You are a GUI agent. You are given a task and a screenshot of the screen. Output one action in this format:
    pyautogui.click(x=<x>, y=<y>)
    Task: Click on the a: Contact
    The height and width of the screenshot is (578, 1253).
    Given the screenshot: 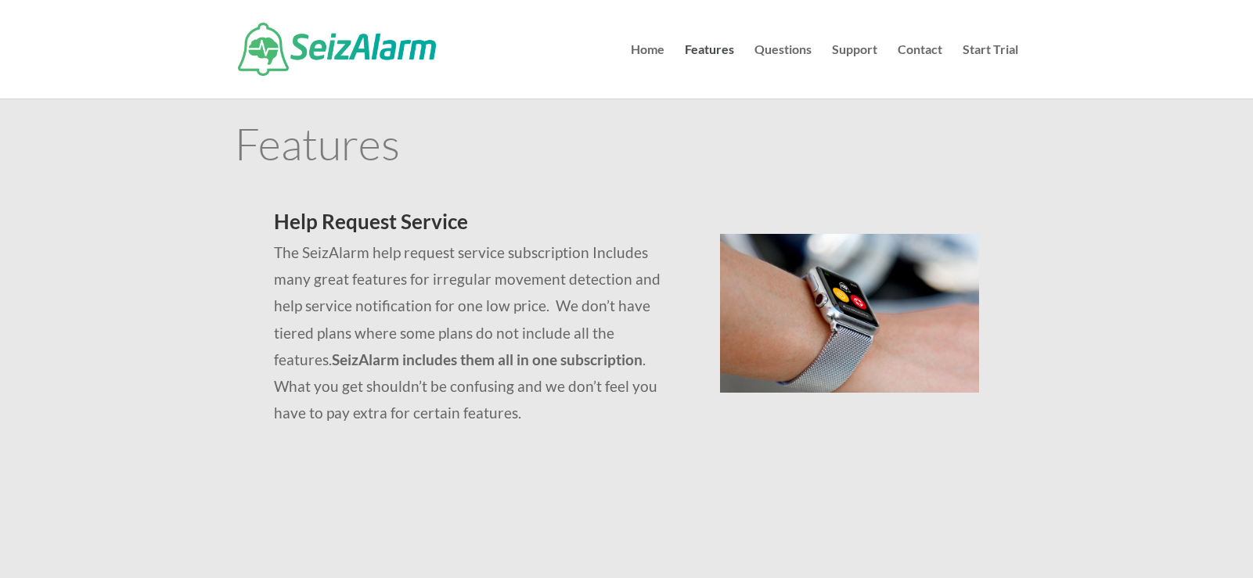 What is the action you would take?
    pyautogui.click(x=920, y=71)
    